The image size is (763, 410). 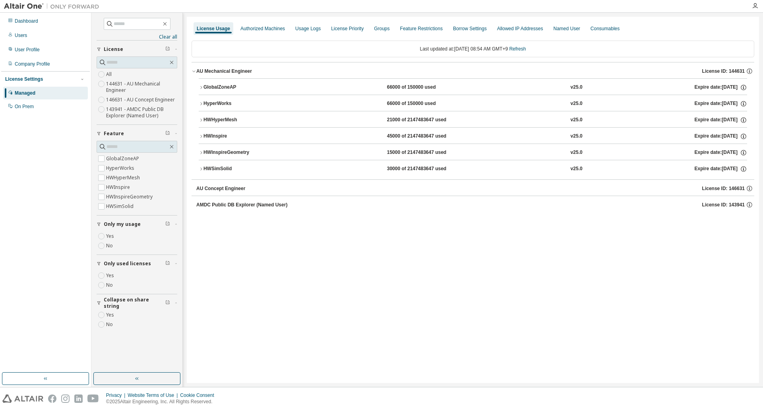 I want to click on img: linkedin.svg, so click(x=78, y=398).